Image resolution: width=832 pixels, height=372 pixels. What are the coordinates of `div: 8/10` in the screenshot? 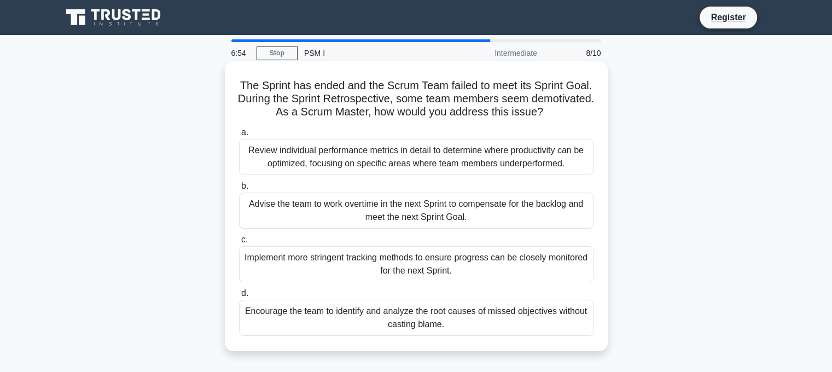 It's located at (575, 53).